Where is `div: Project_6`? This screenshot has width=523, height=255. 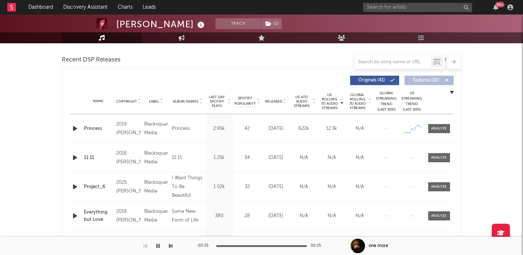
div: Project_6 is located at coordinates (98, 187).